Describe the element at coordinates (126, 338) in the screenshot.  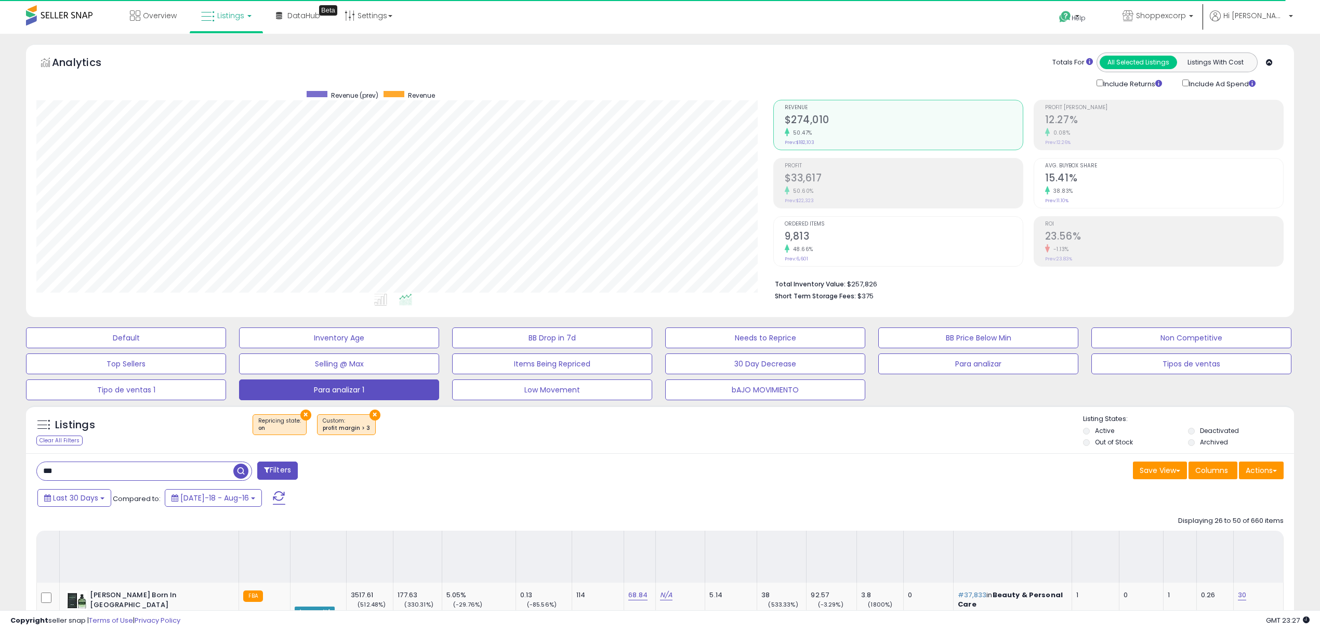
I see `button: Default` at that location.